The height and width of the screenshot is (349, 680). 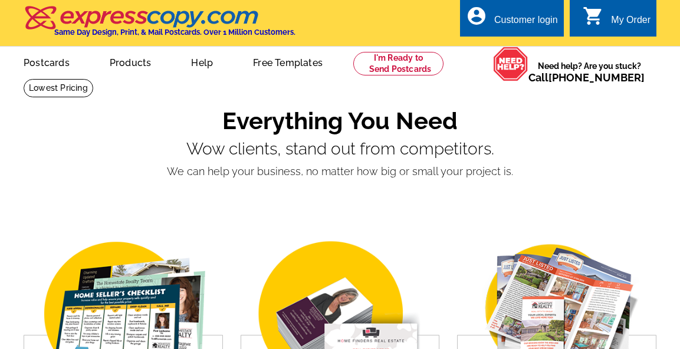 I want to click on p: Wow clients, stand out from competitors., so click(x=340, y=149).